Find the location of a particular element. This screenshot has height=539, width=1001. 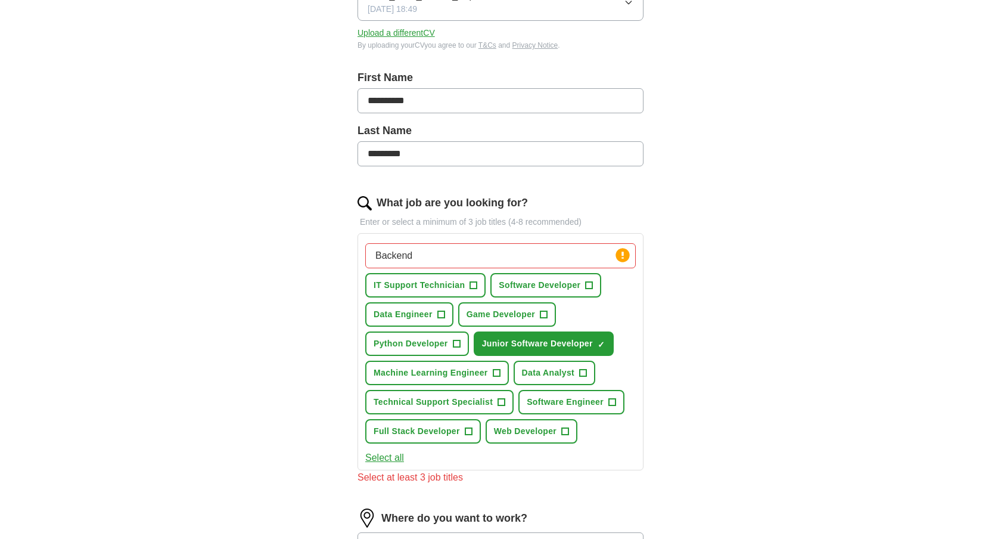

label: Where do you want to work? is located at coordinates (454, 518).